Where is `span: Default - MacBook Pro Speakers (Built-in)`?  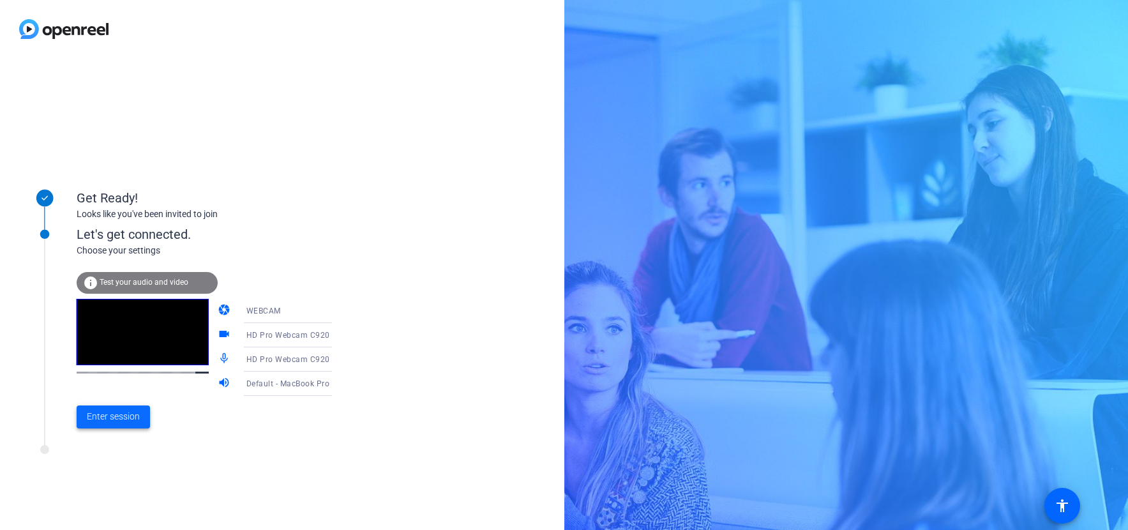 span: Default - MacBook Pro Speakers (Built-in) is located at coordinates (323, 383).